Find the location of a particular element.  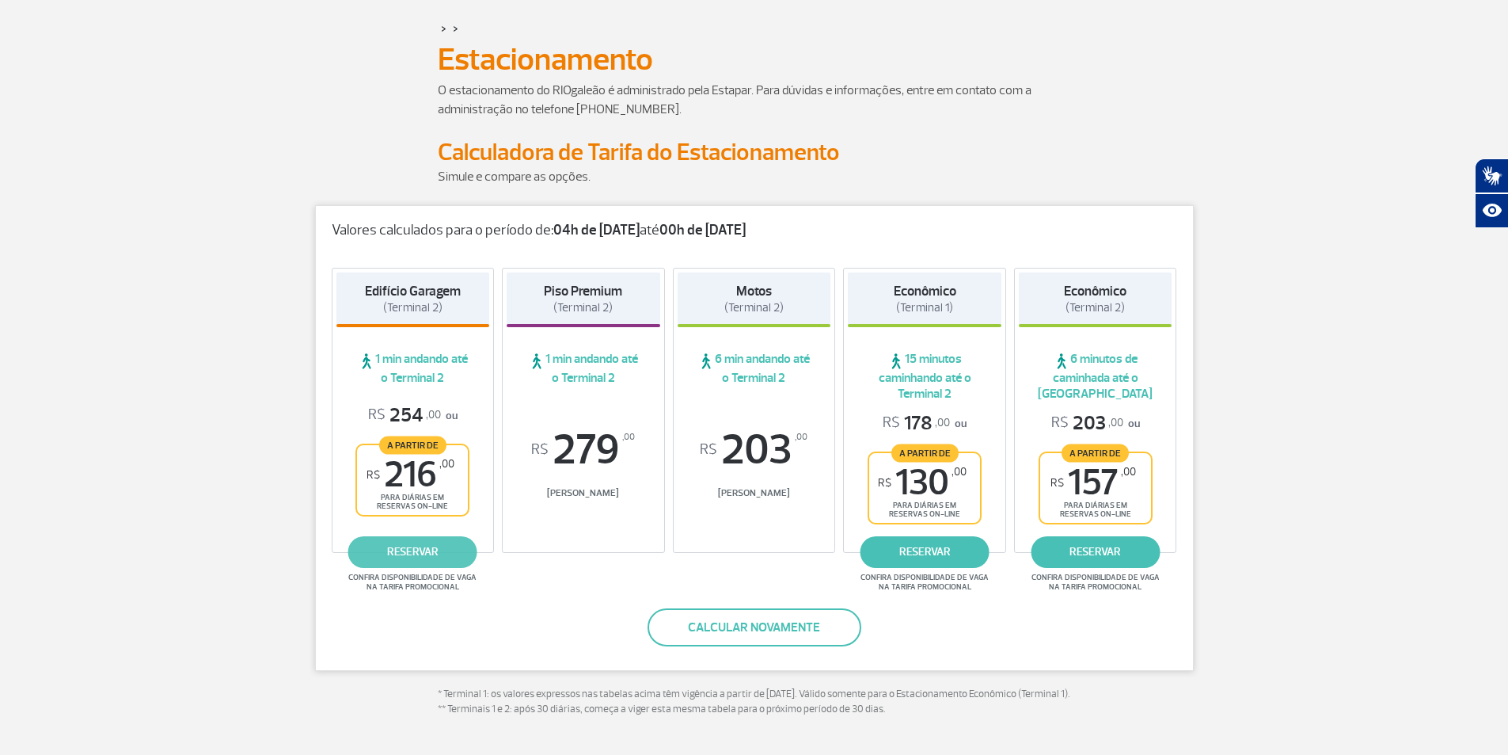

strong: Edifício Garagem is located at coordinates (412, 291).